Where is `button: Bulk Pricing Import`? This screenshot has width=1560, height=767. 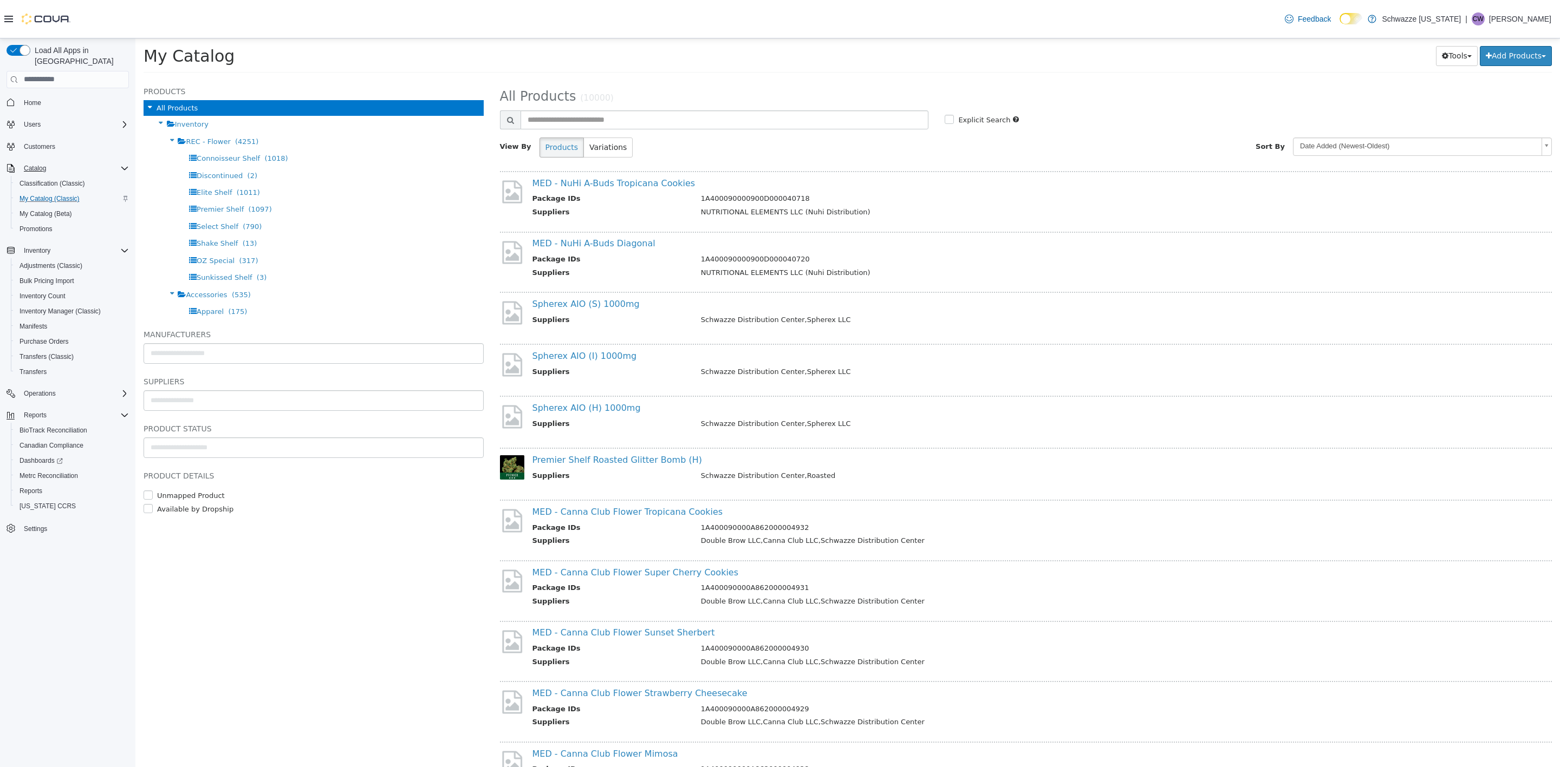 button: Bulk Pricing Import is located at coordinates (72, 281).